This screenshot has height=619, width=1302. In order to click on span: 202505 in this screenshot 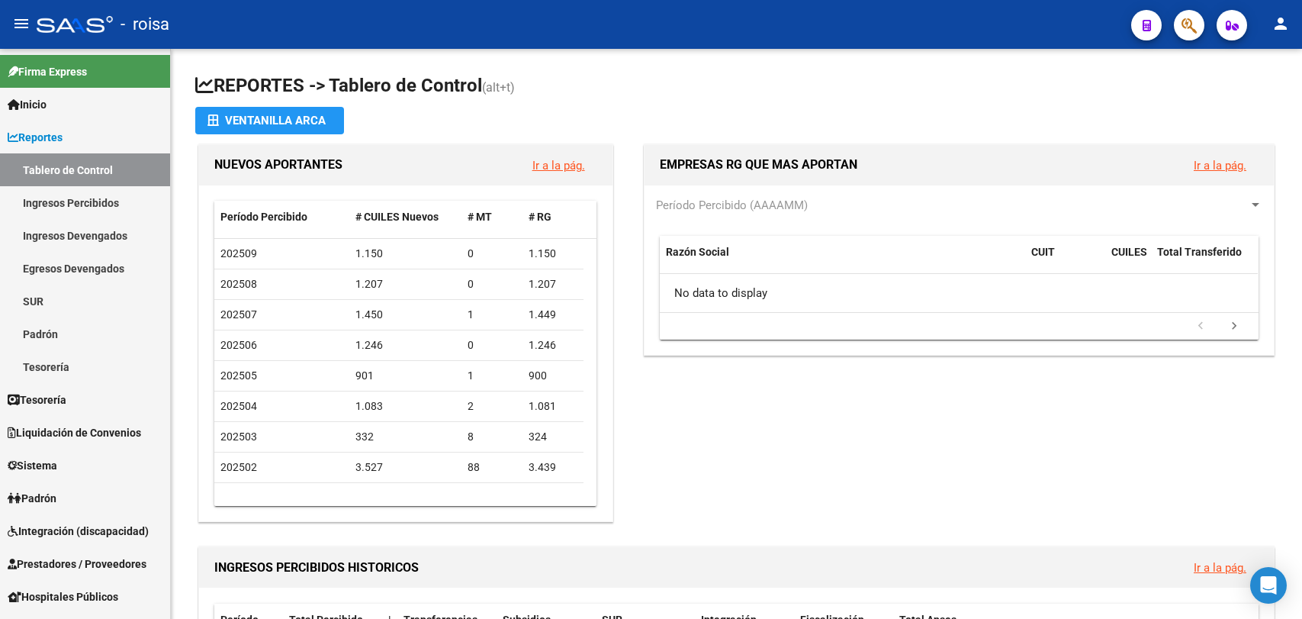, I will do `click(239, 375)`.